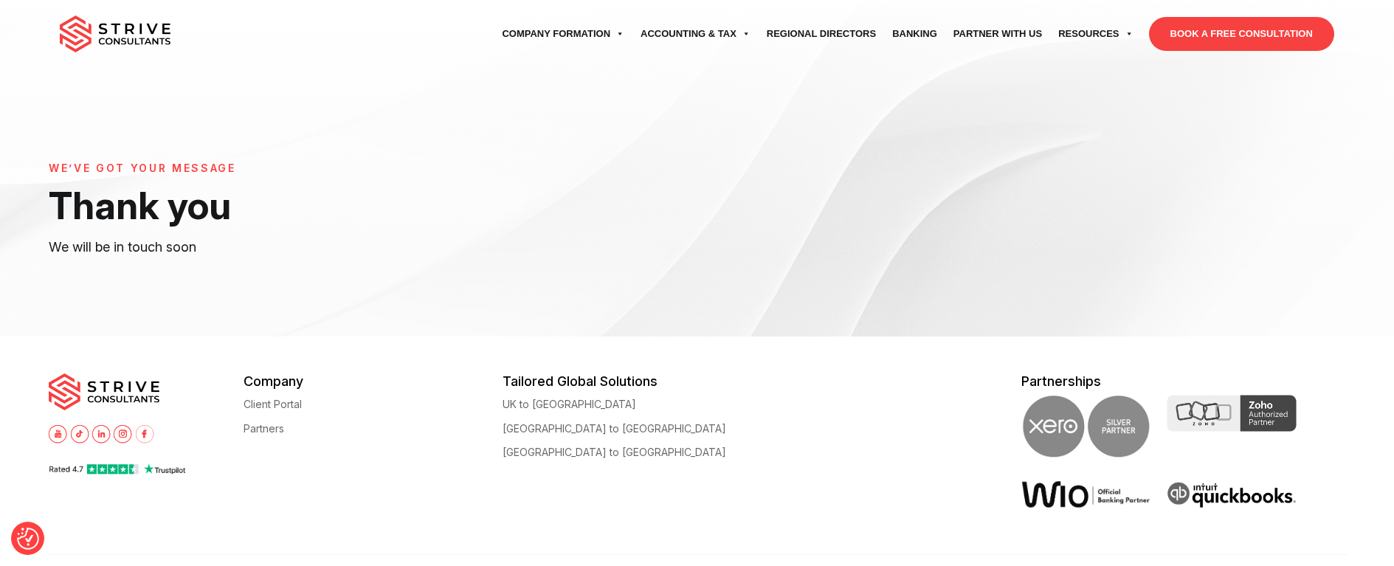  Describe the element at coordinates (373, 381) in the screenshot. I see `h5: Company` at that location.